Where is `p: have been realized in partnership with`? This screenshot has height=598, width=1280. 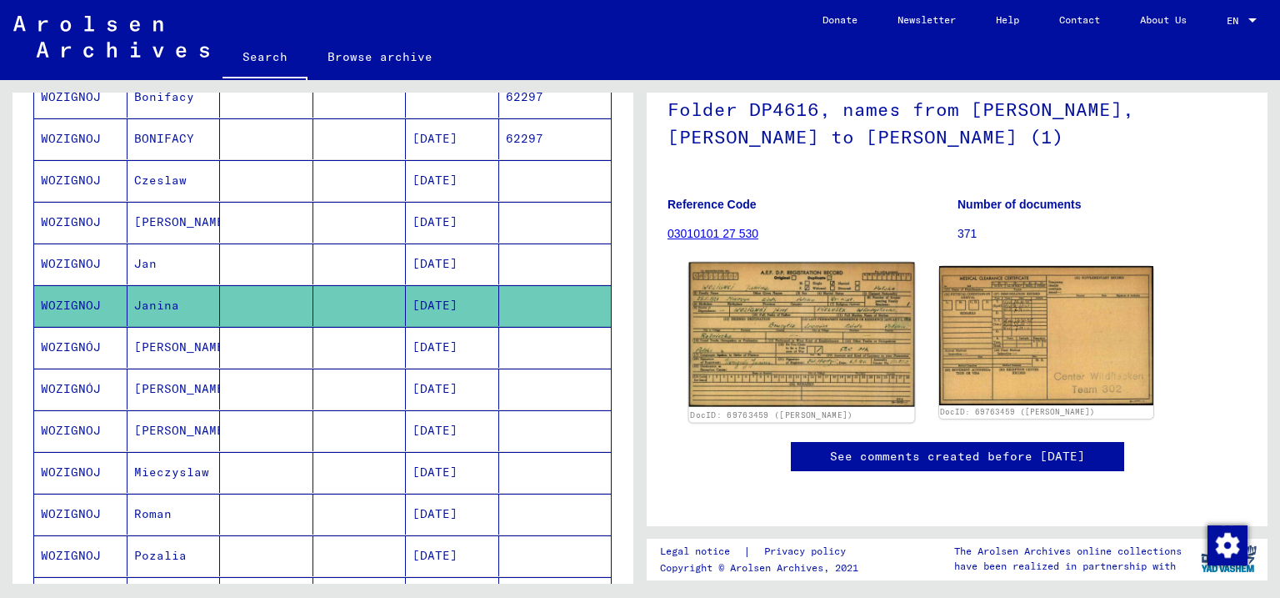
p: have been realized in partnership with is located at coordinates (1068, 566).